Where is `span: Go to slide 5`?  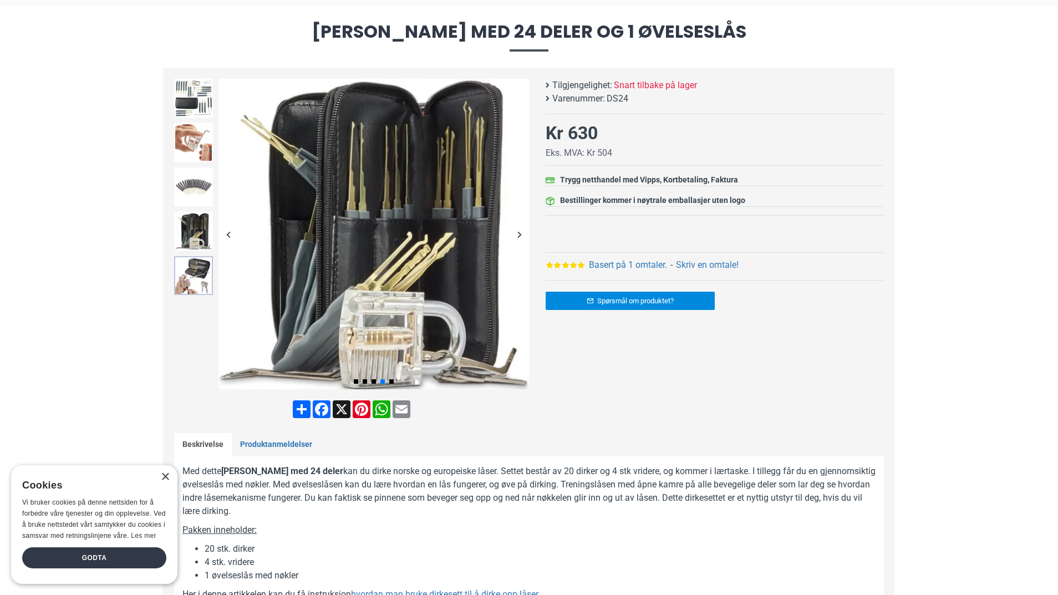
span: Go to slide 5 is located at coordinates (392, 382).